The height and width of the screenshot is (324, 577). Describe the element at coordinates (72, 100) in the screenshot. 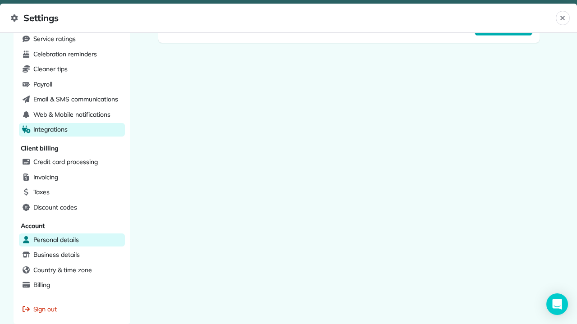

I see `a: Email & SMS communications` at that location.